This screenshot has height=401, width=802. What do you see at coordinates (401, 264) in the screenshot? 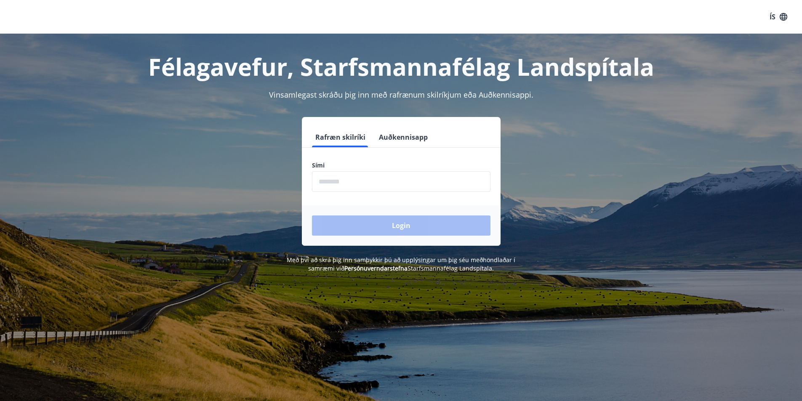
I see `span: Með því að skrá þig inn samþykkir þú að upplýsingar um þig séu meðhöndlaðar í samræmi við Starfsm...` at bounding box center [401, 264].